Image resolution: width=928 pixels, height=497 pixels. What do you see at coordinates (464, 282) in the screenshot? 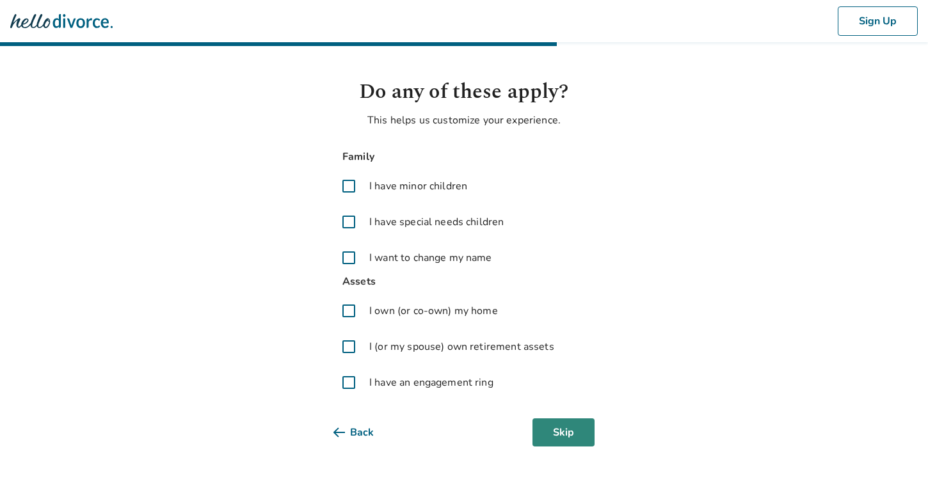
I see `span: Assets` at bounding box center [464, 282].